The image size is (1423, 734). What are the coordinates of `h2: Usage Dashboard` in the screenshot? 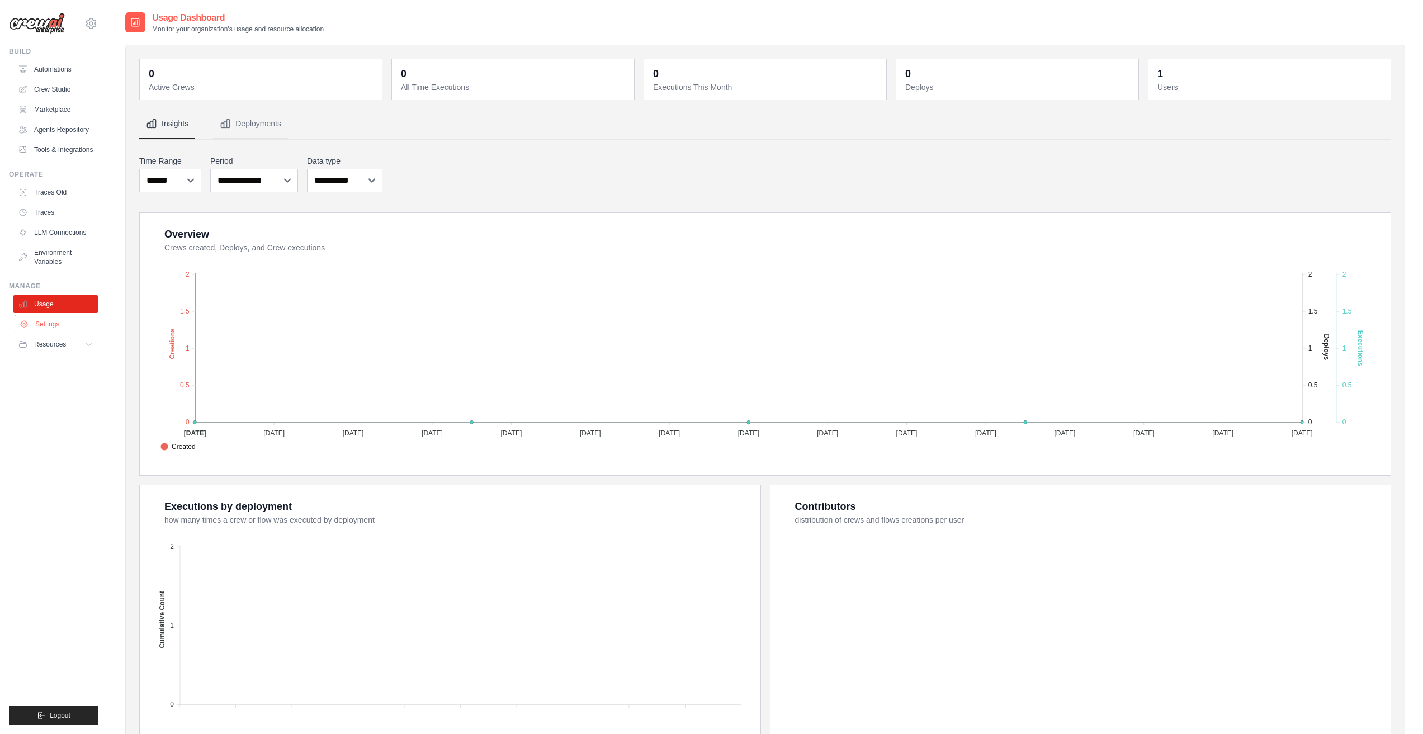 It's located at (238, 18).